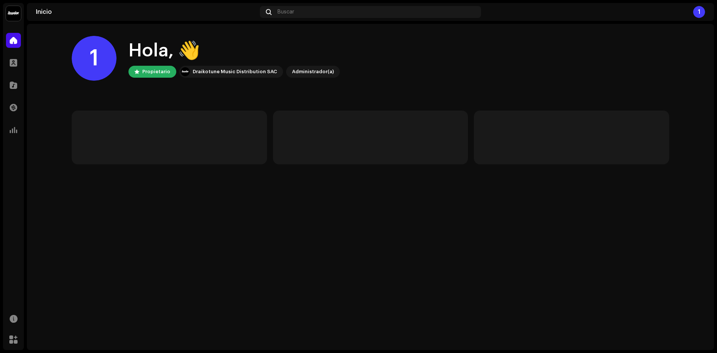 The width and height of the screenshot is (717, 353). What do you see at coordinates (156, 72) in the screenshot?
I see `div: Propietario` at bounding box center [156, 72].